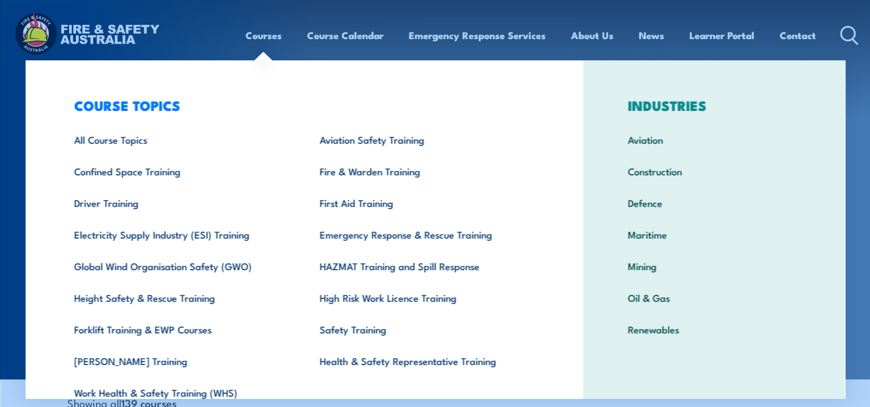 Image resolution: width=870 pixels, height=407 pixels. Describe the element at coordinates (424, 171) in the screenshot. I see `a: Fire & Warden Training` at that location.